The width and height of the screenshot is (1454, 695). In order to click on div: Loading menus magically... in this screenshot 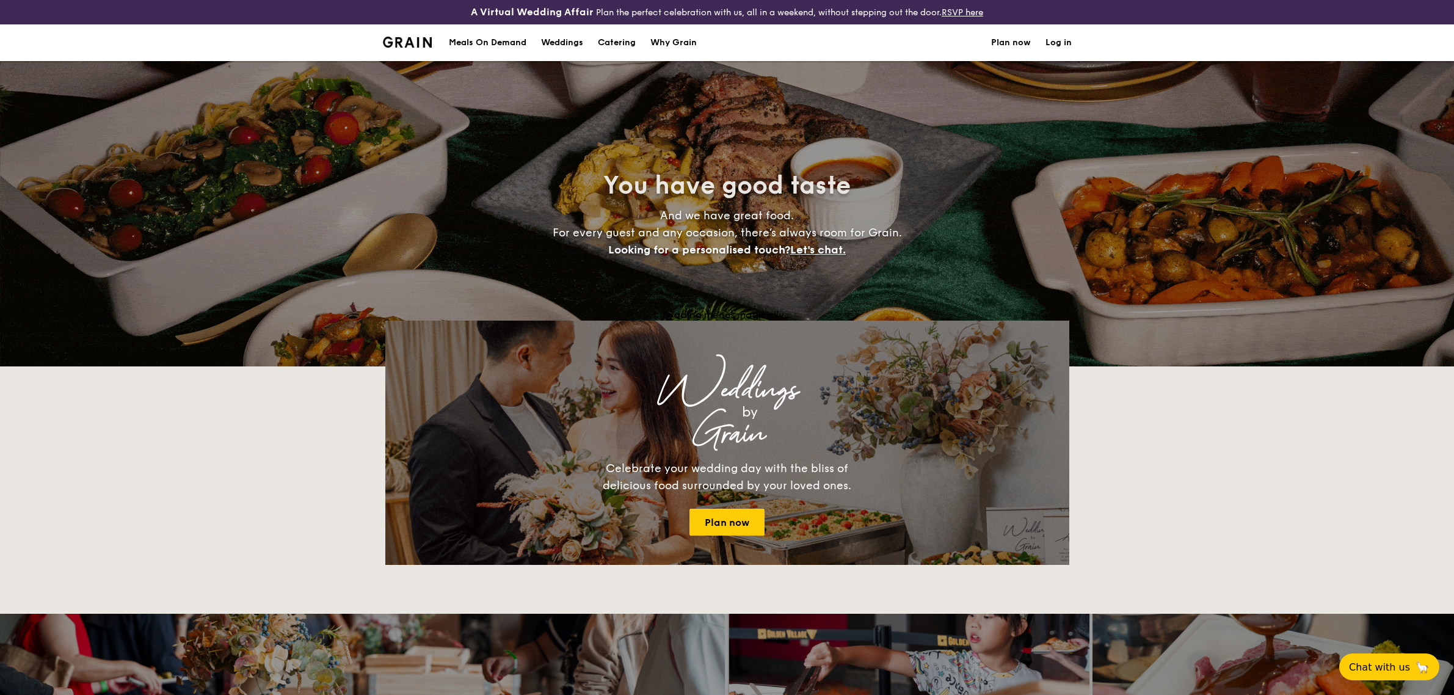, I will do `click(727, 314)`.